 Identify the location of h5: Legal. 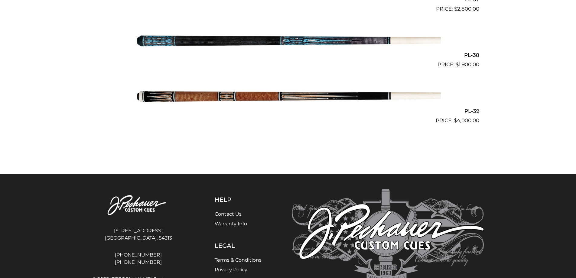
(238, 246).